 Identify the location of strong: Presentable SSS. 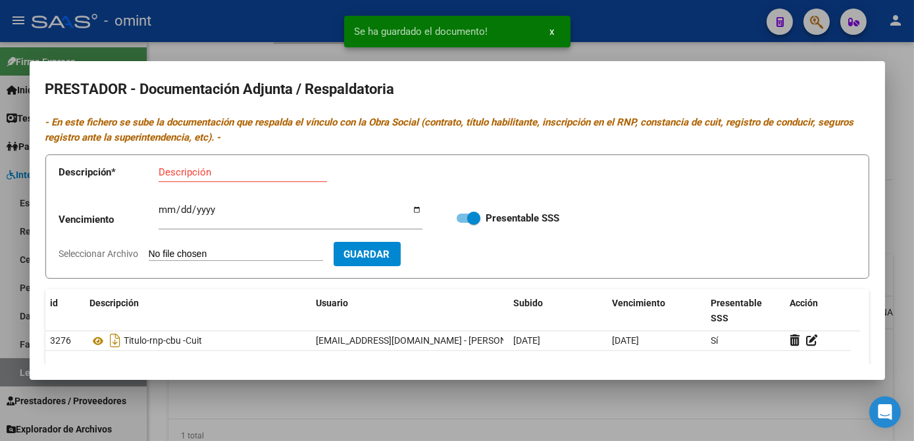
(522, 218).